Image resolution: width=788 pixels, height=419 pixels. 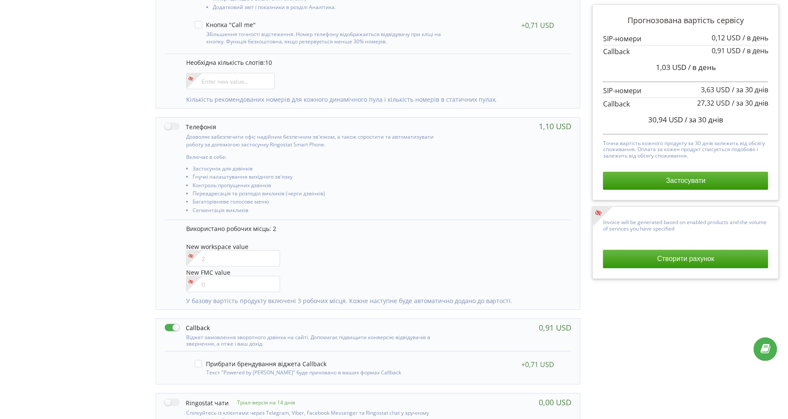 What do you see at coordinates (716, 90) in the screenshot?
I see `span: 3,63 USD` at bounding box center [716, 90].